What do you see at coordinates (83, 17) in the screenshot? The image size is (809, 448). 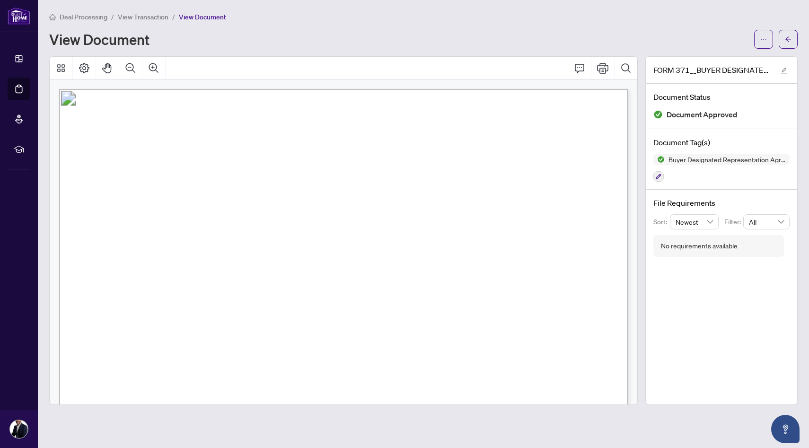 I see `span: Deal Processing` at bounding box center [83, 17].